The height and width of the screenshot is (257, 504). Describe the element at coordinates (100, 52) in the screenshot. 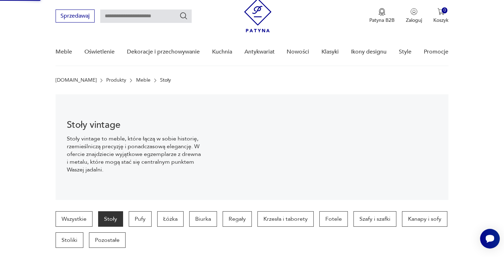

I see `a: Oświetlenie` at that location.